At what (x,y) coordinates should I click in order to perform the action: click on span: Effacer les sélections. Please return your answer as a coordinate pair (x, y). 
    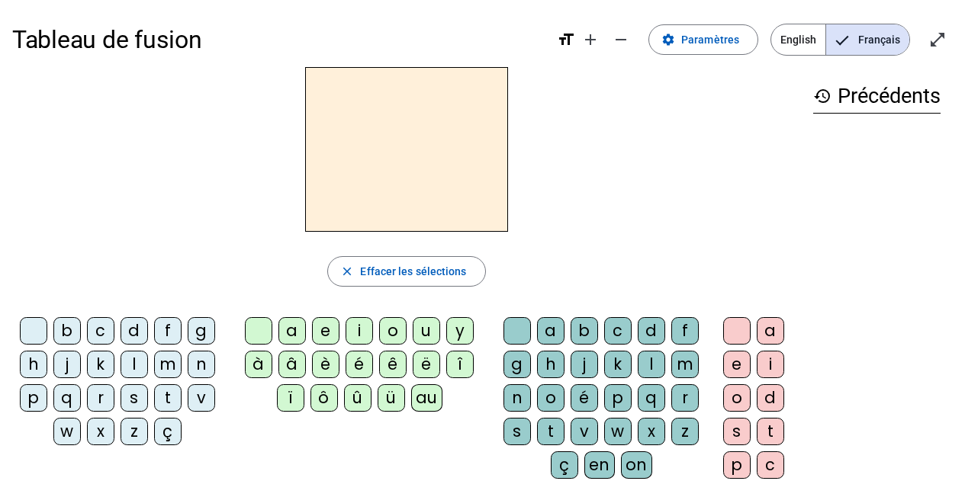
    Looking at the image, I should click on (413, 272).